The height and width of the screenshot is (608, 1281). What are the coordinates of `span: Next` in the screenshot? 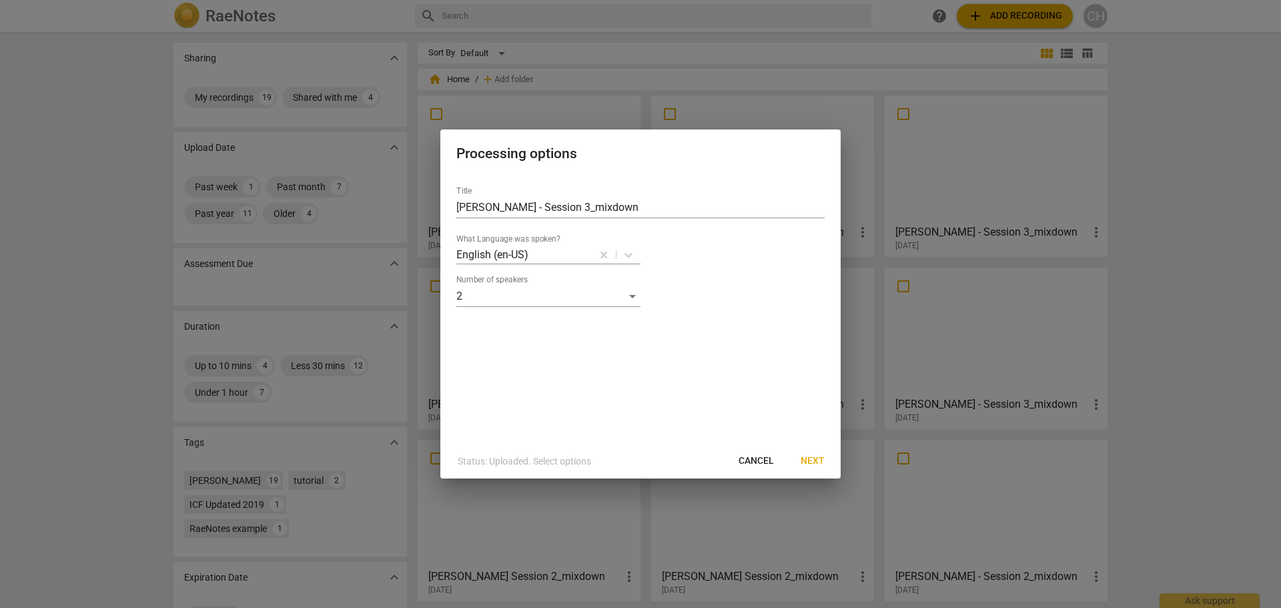 It's located at (812, 461).